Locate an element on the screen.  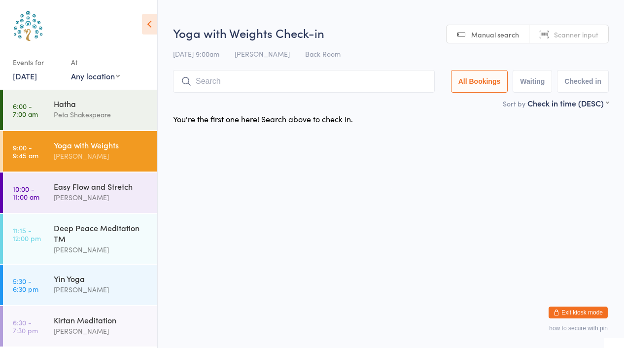
button: Checked in is located at coordinates (583, 81).